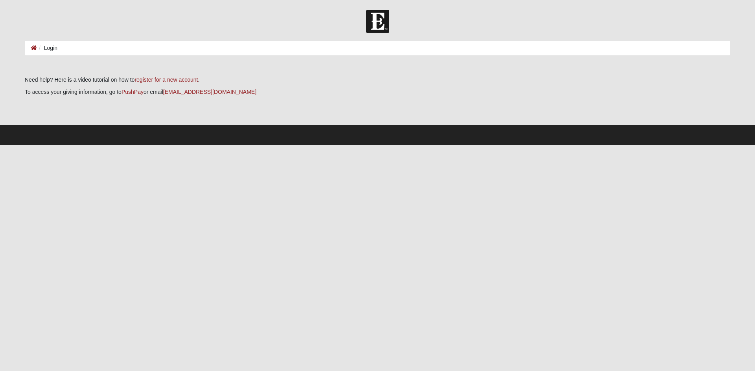 This screenshot has height=371, width=755. Describe the element at coordinates (166, 80) in the screenshot. I see `a: register for a new account` at that location.